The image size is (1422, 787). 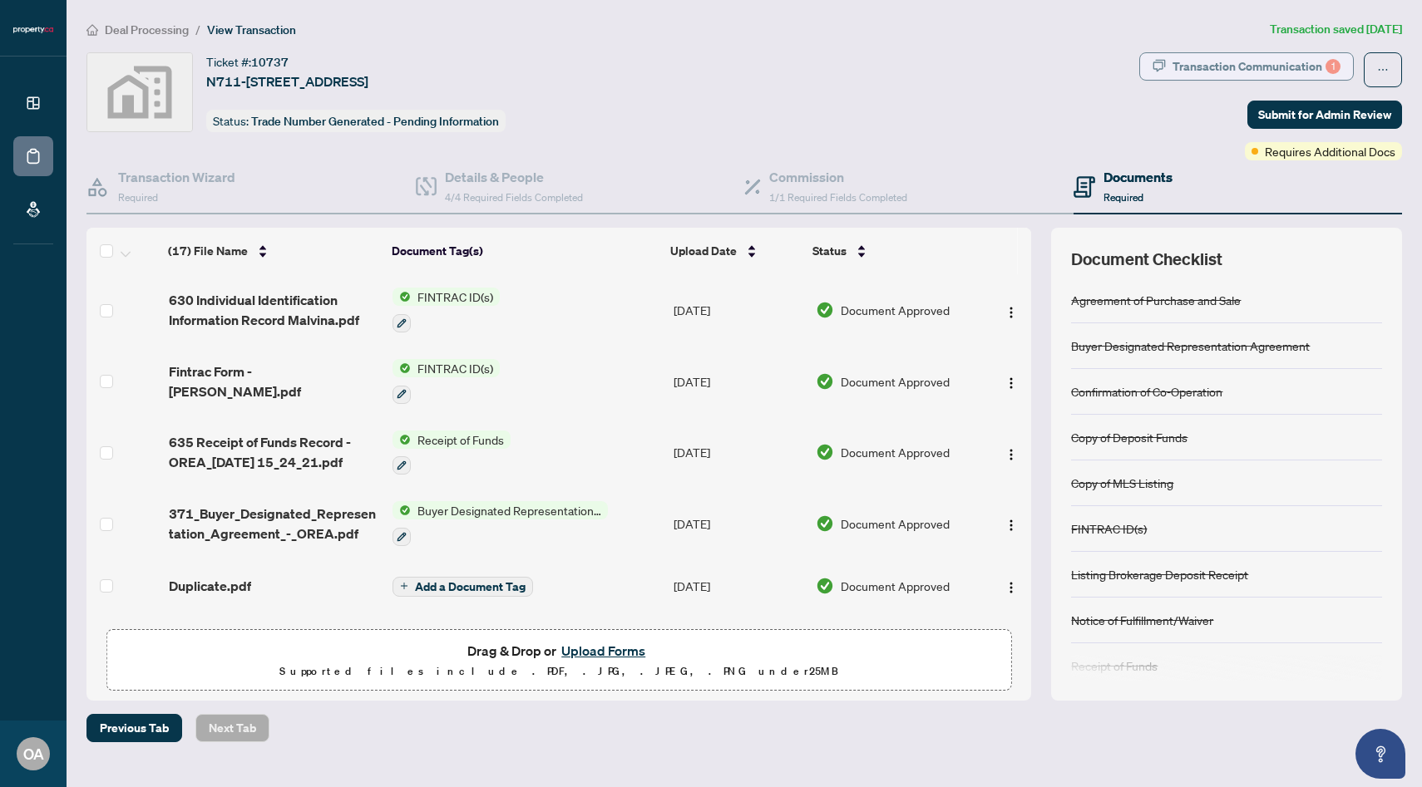 I want to click on th: Upload Date, so click(x=734, y=251).